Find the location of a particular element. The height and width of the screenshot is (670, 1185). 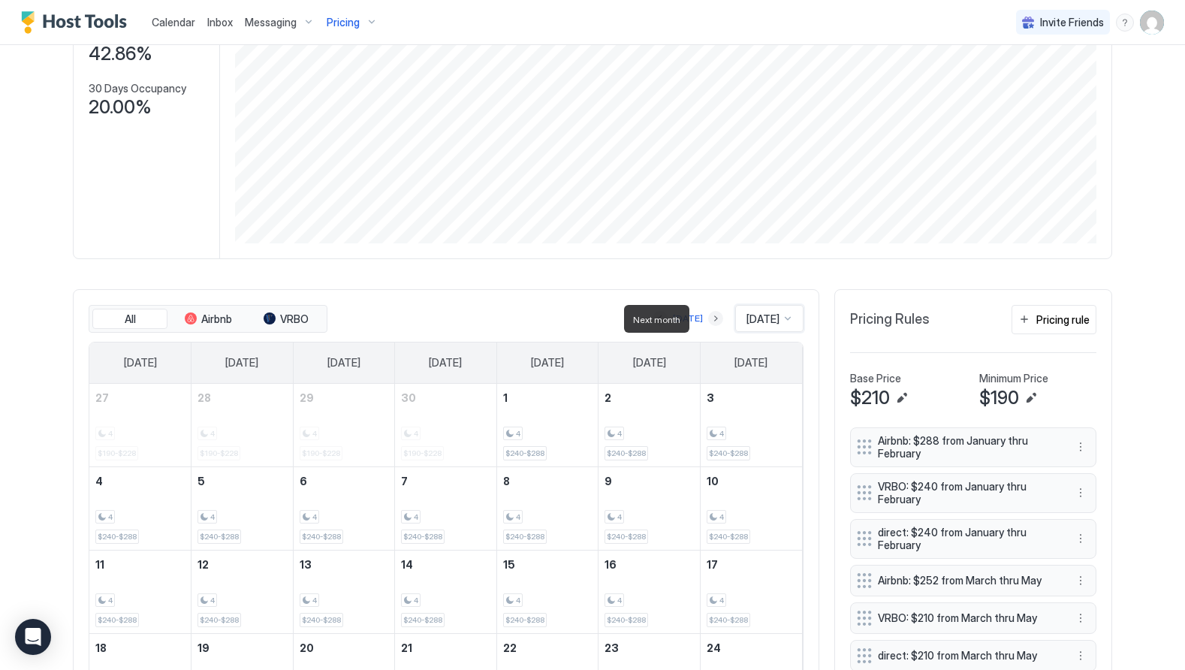

td: September 27, 2026 is located at coordinates (140, 425).